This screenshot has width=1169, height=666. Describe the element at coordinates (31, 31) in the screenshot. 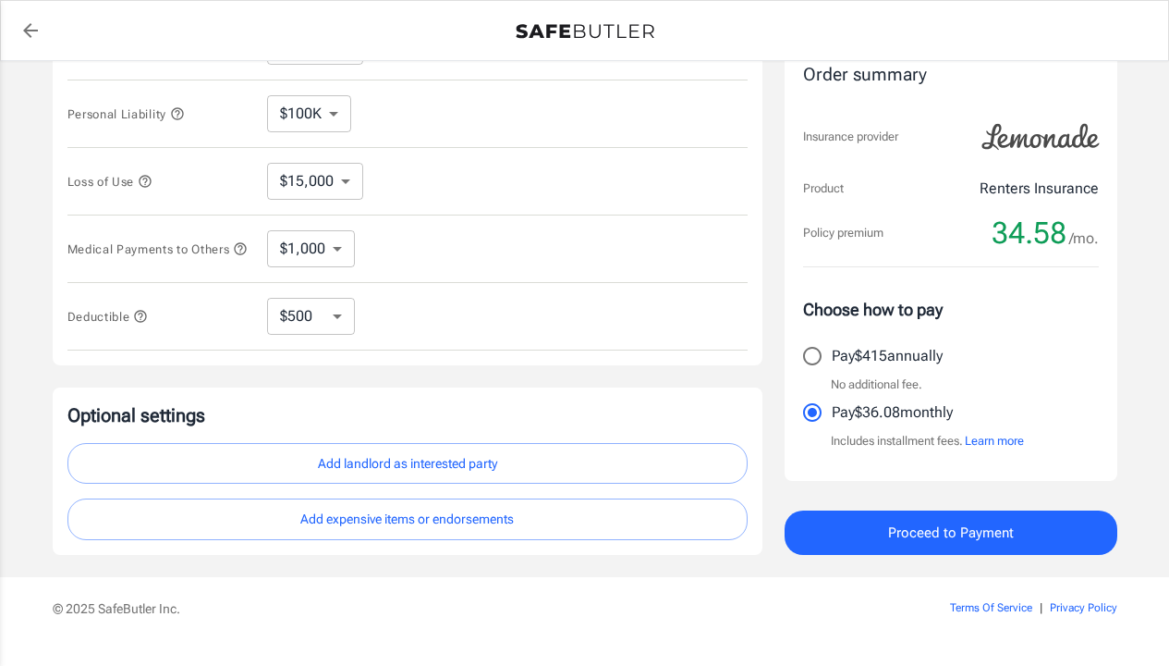

I see `a: back to quotes` at that location.